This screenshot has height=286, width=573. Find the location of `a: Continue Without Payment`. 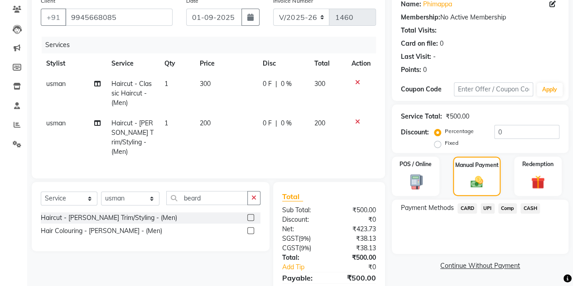

a: Continue Without Payment is located at coordinates (480, 266).